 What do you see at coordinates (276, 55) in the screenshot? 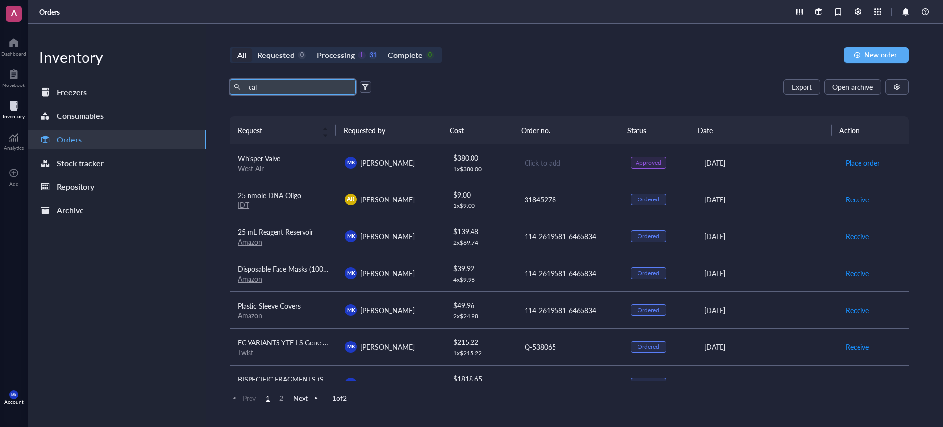
I see `div: Requested` at bounding box center [276, 55].